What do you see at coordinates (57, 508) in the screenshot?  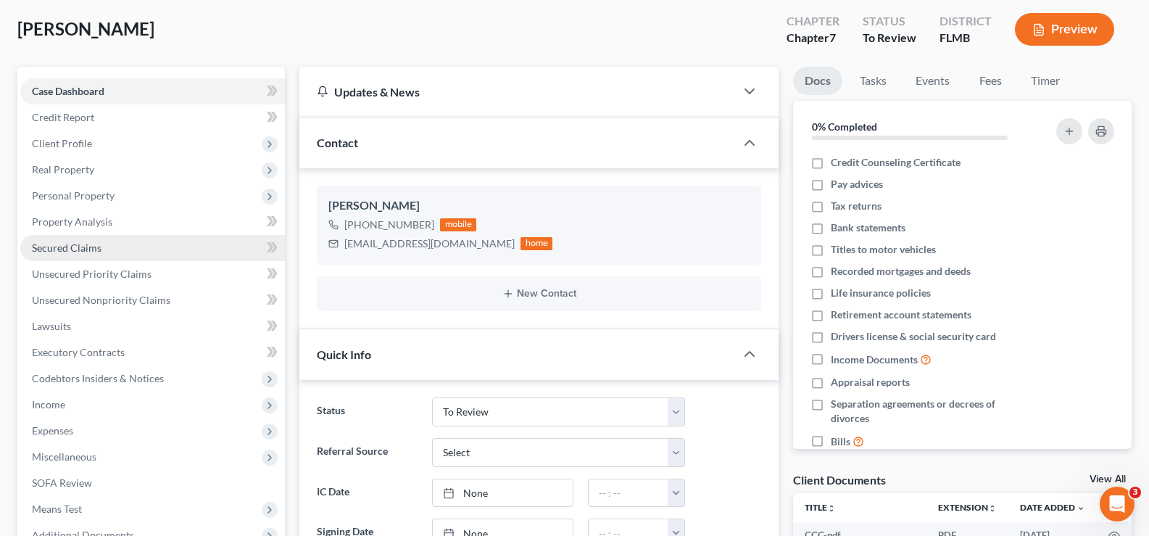 I see `span: Means Test` at bounding box center [57, 508].